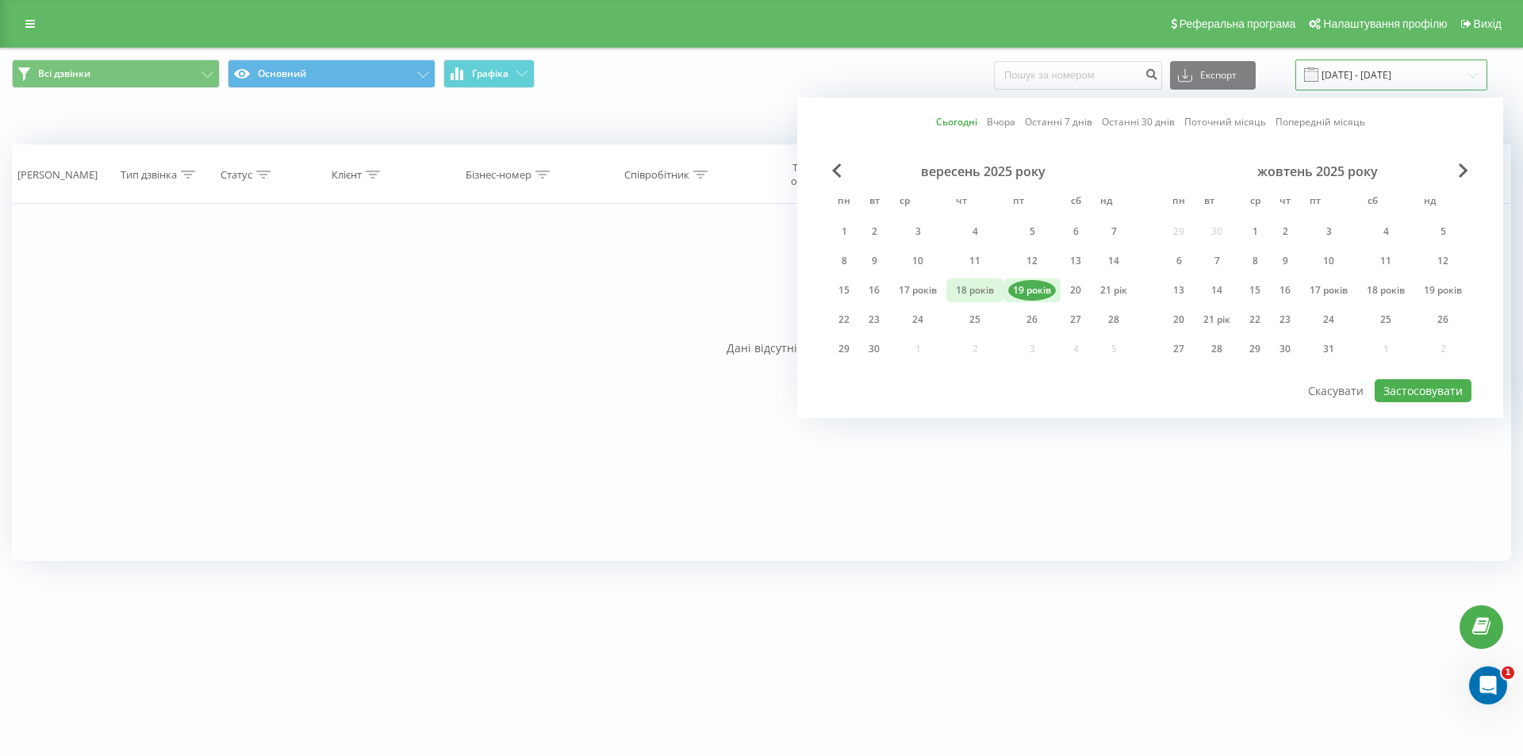  Describe the element at coordinates (1076, 231) in the screenshot. I see `font: 6` at that location.